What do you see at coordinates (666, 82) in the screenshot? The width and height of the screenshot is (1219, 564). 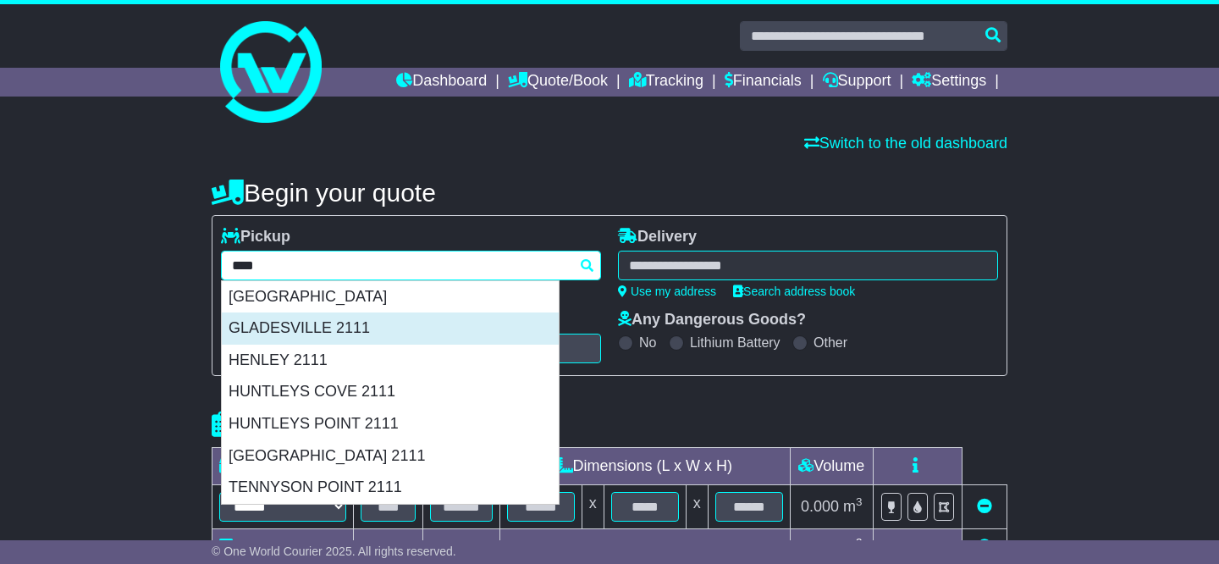 I see `a: Tracking` at bounding box center [666, 82].